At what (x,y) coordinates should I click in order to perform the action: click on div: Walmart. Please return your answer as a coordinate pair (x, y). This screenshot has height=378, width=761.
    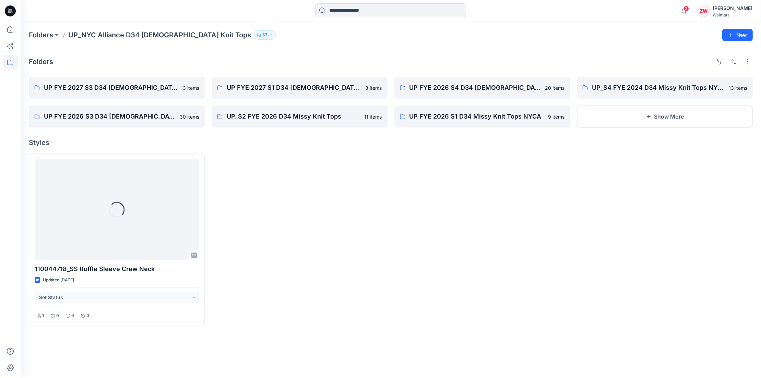
    Looking at the image, I should click on (733, 15).